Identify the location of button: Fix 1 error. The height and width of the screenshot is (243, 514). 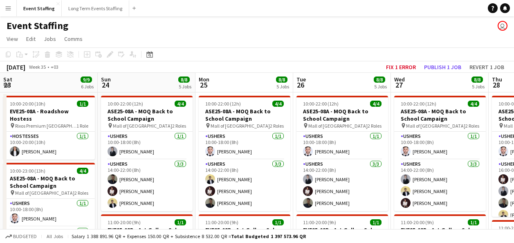
(401, 67).